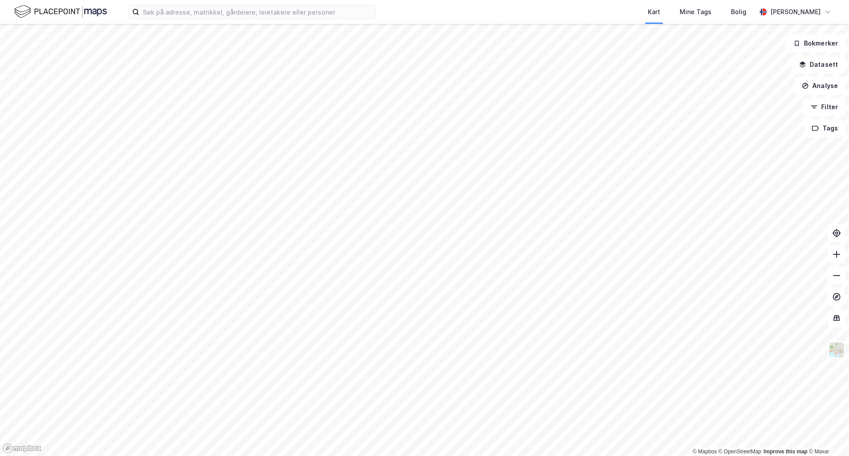 This screenshot has width=849, height=456. I want to click on a: Mapbox, so click(704, 451).